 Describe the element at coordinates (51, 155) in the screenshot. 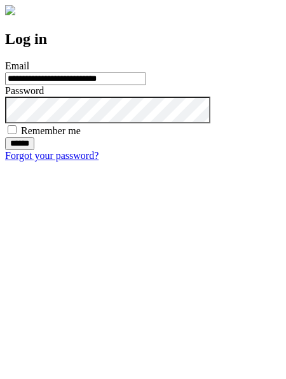

I see `a: Forgot your password?` at that location.